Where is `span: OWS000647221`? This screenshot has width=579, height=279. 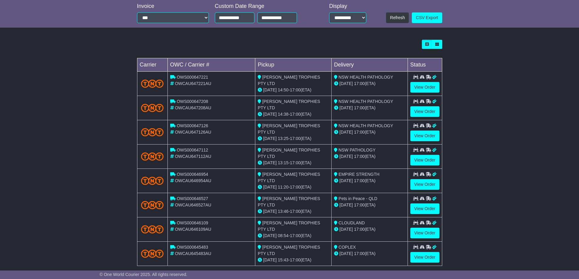 span: OWS000647221 is located at coordinates (192, 77).